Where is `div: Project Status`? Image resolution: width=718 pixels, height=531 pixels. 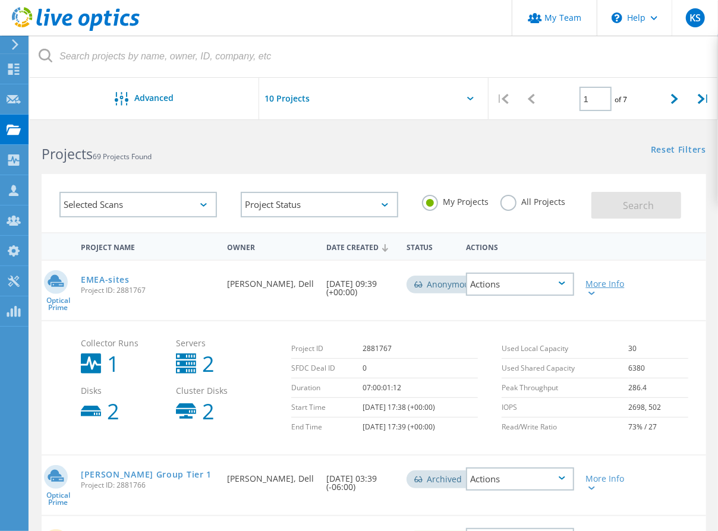 div: Project Status is located at coordinates (319, 204).